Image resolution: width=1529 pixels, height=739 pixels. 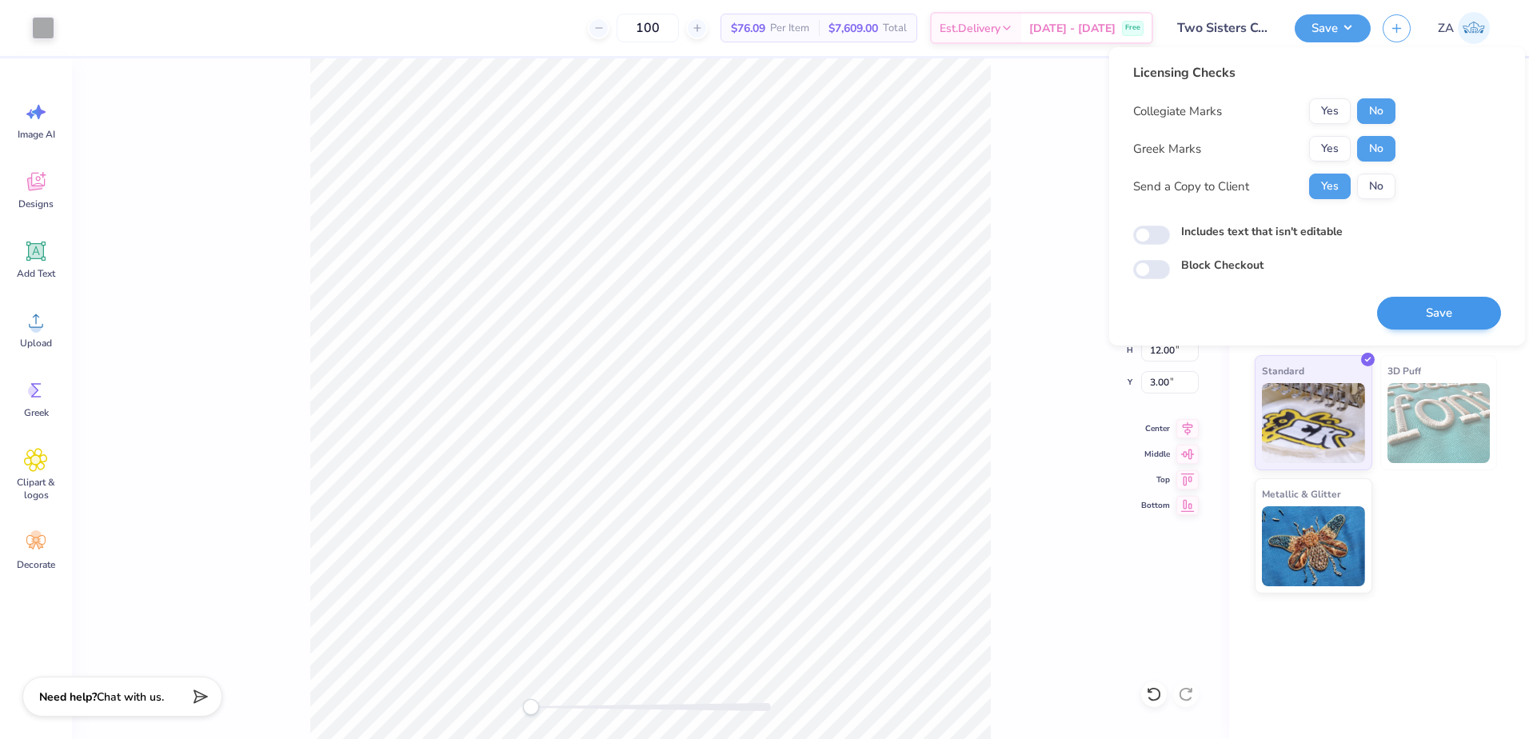 I want to click on a: ZA, so click(x=1464, y=28).